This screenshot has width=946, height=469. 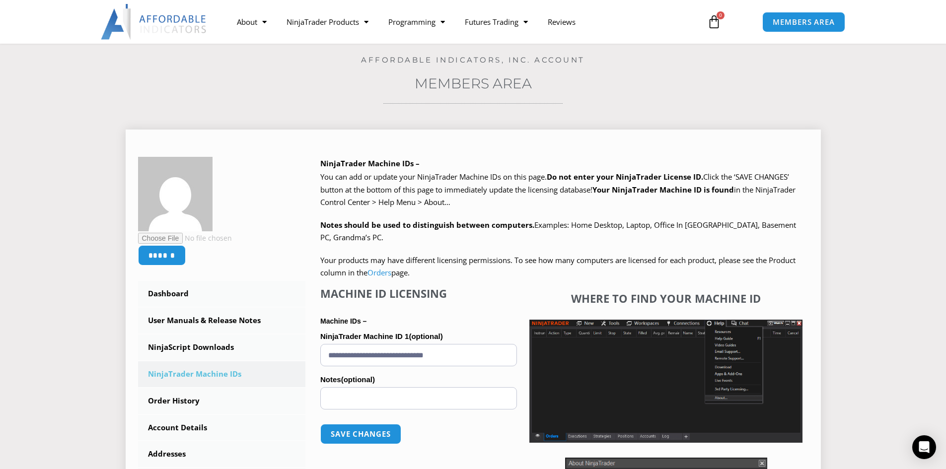 What do you see at coordinates (666, 381) in the screenshot?
I see `img: Screenshot 2025-01-17 1155544 | Affordable Indicators – NinjaTrader` at bounding box center [666, 381].